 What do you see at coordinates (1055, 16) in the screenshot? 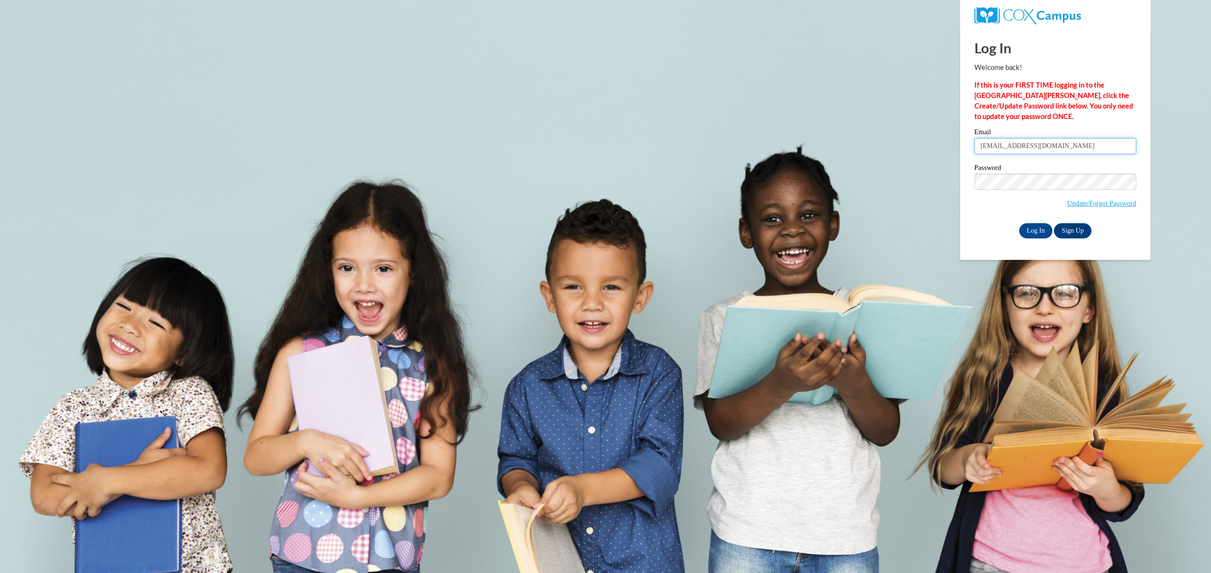
I see `a: COX Campus` at bounding box center [1055, 16].